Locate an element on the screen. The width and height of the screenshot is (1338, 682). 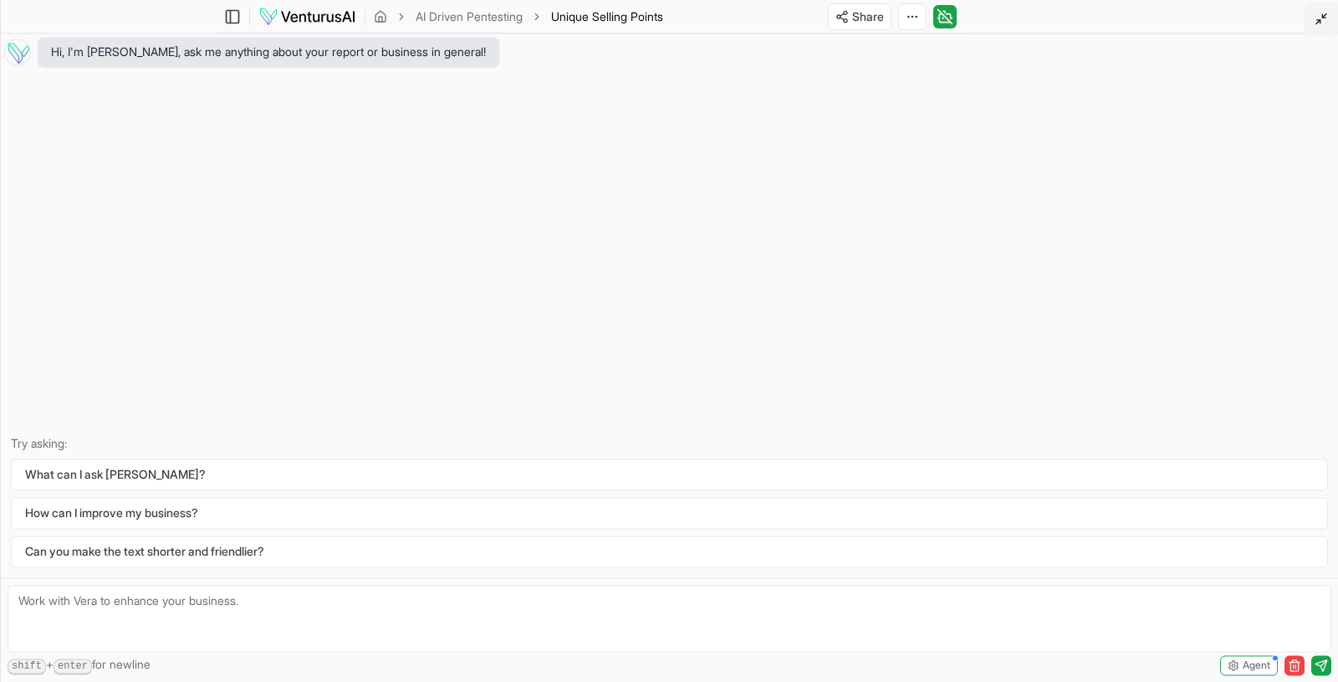
button: Can you make the text shorter and friendlier? is located at coordinates (669, 551).